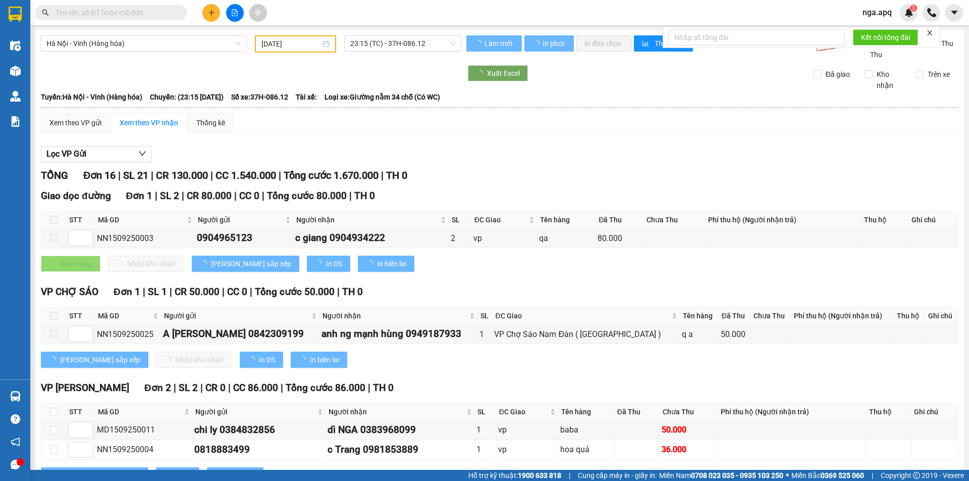  What do you see at coordinates (689, 411) in the screenshot?
I see `th: Chưa Thu` at bounding box center [689, 411].